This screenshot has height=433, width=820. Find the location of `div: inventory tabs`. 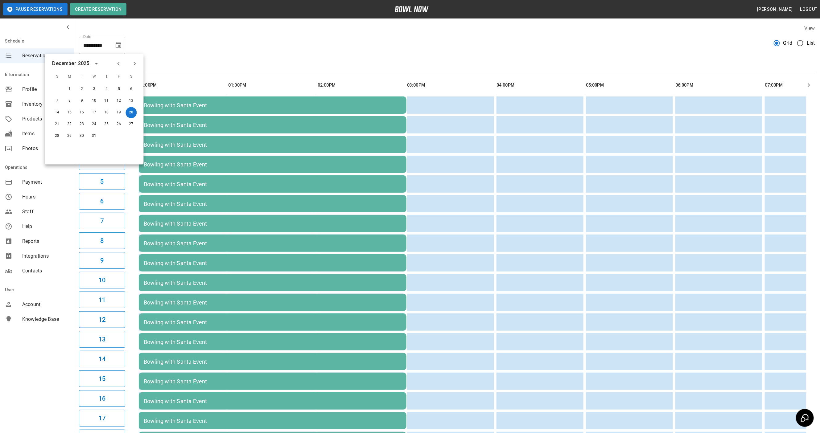

div: inventory tabs is located at coordinates (447, 66).